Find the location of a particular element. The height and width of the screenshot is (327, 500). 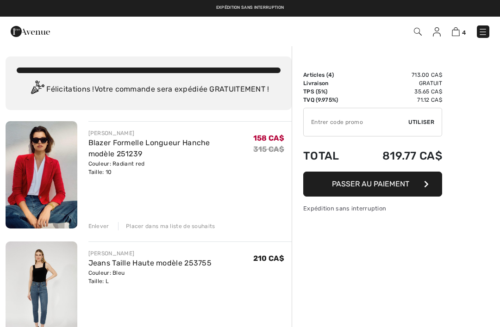

div: Couleur: Bleu Taille: L is located at coordinates (150, 277).